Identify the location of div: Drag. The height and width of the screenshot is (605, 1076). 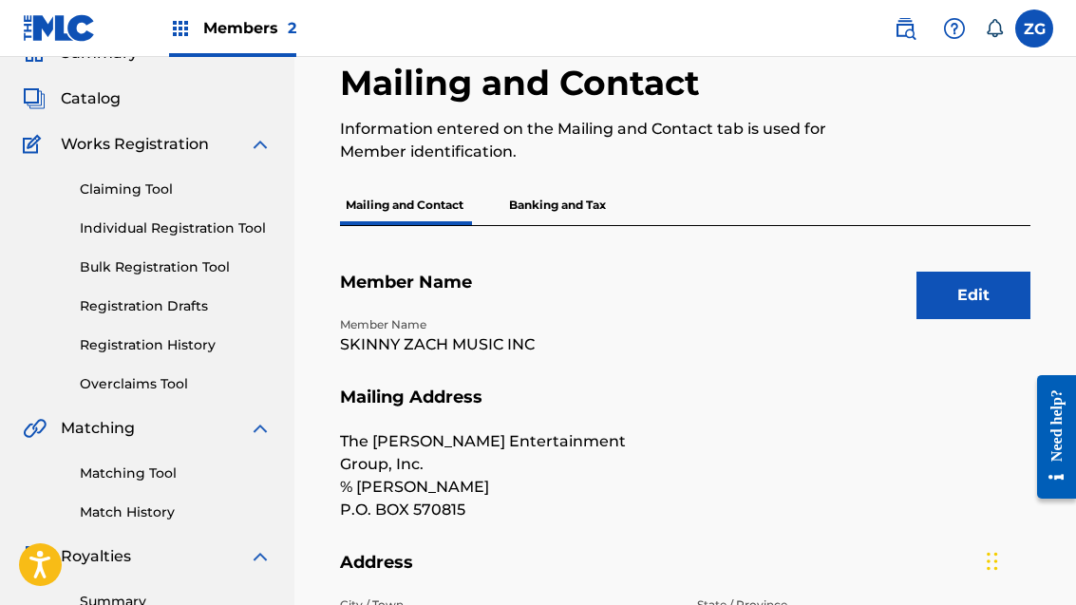
(992, 561).